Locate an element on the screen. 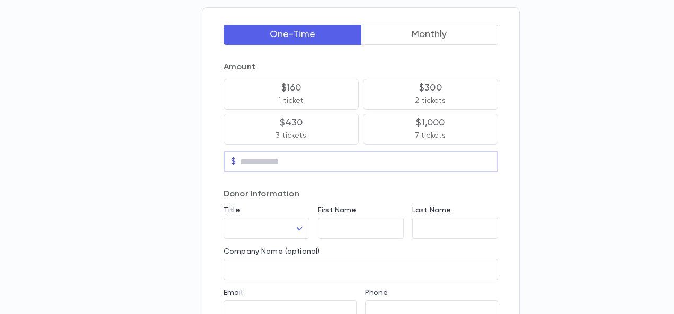 The width and height of the screenshot is (674, 314). button: Monthly is located at coordinates (430, 35).